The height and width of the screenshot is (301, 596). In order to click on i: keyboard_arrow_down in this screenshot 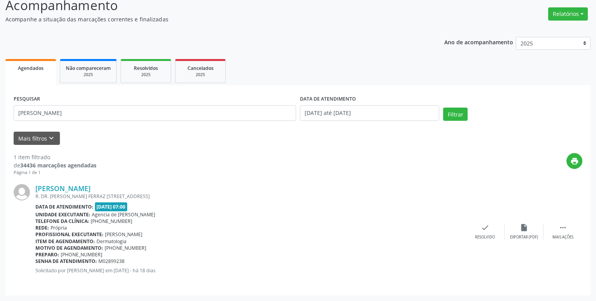, I will do `click(51, 138)`.